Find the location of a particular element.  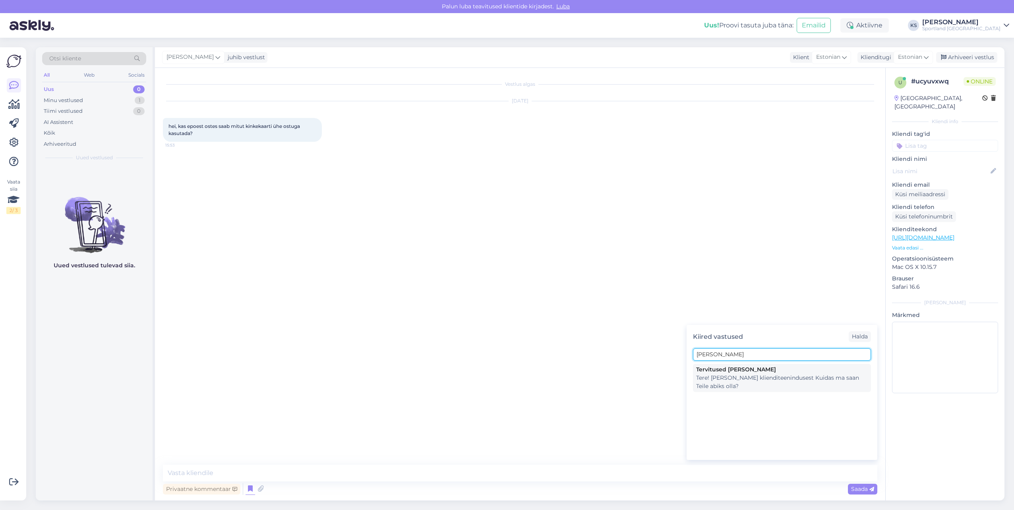

div: Vaata siia is located at coordinates (14, 196).